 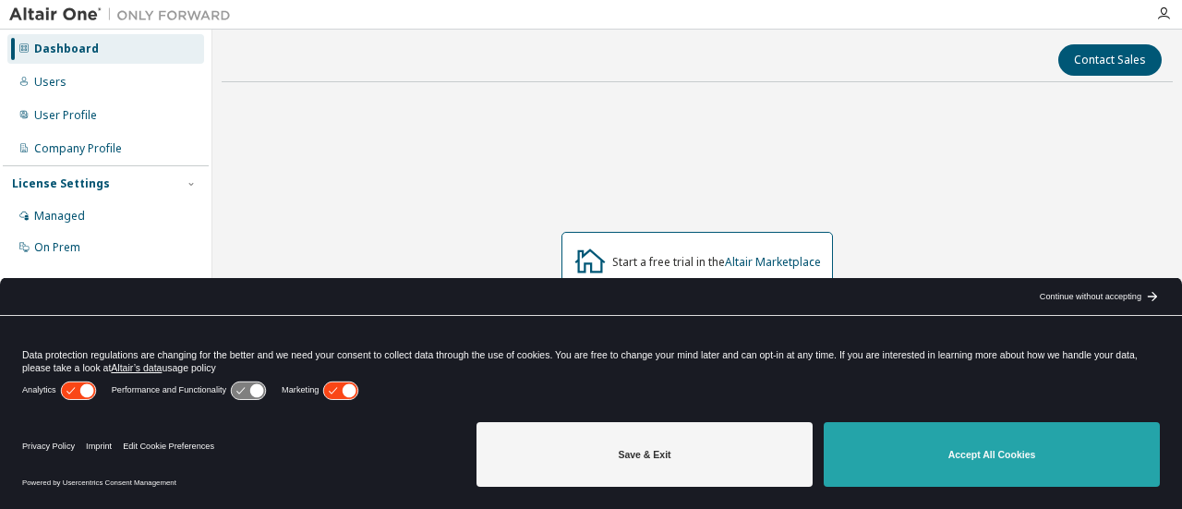 I want to click on div: Company Profile, so click(x=78, y=149).